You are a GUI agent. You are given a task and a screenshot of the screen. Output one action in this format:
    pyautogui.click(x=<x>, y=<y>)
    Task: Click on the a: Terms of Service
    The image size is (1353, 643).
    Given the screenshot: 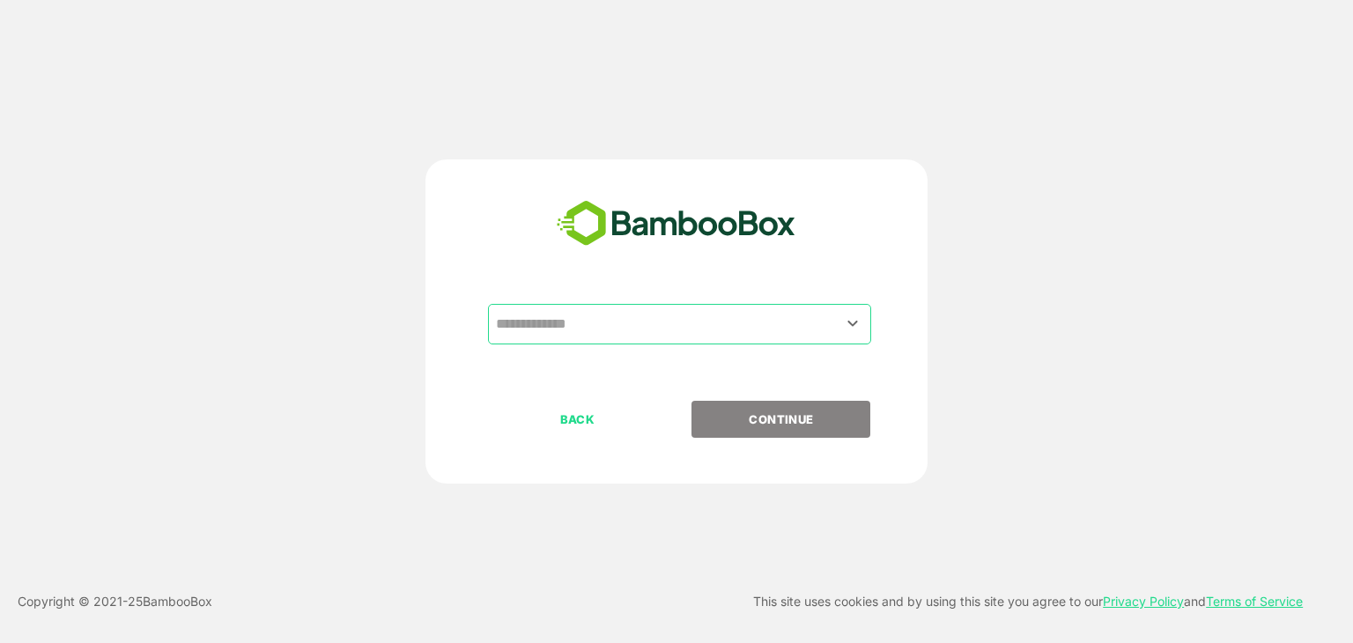 What is the action you would take?
    pyautogui.click(x=1254, y=601)
    